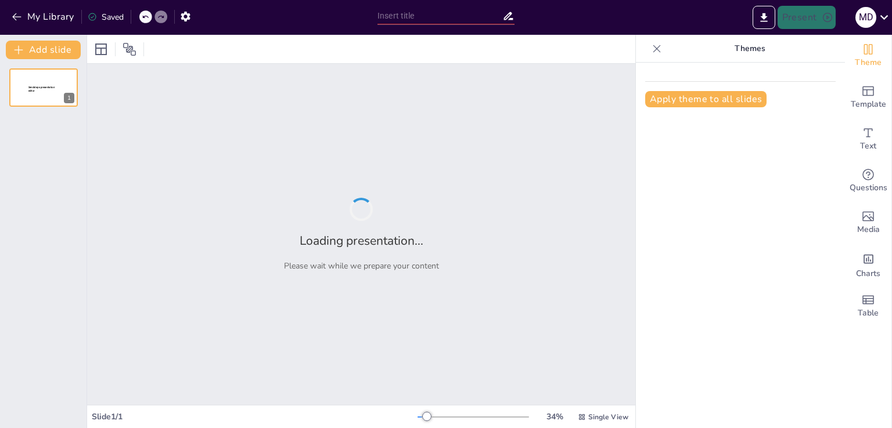  Describe the element at coordinates (868, 313) in the screenshot. I see `span: Table` at that location.